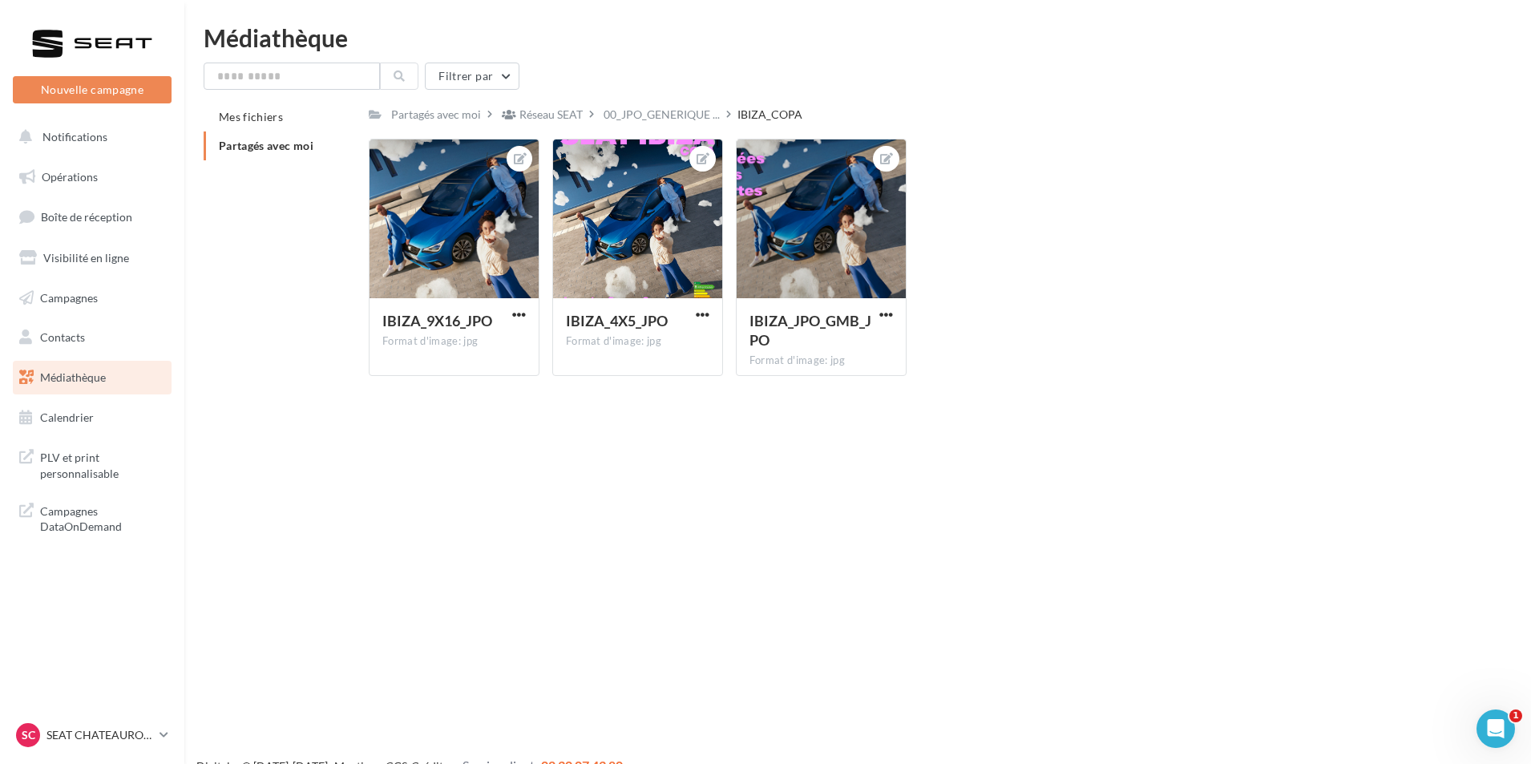  What do you see at coordinates (70, 176) in the screenshot?
I see `span: Opérations` at bounding box center [70, 176].